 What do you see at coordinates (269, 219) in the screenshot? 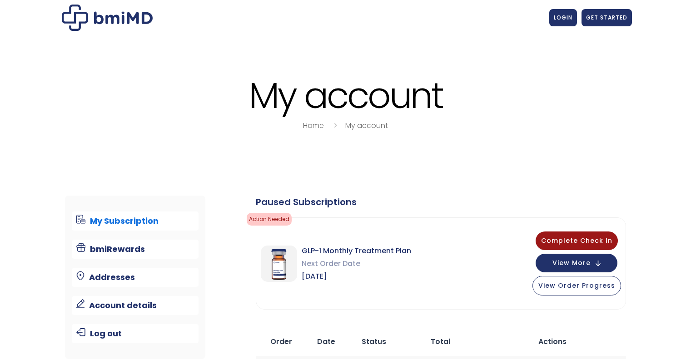
I see `span: Action Needed` at bounding box center [269, 219].